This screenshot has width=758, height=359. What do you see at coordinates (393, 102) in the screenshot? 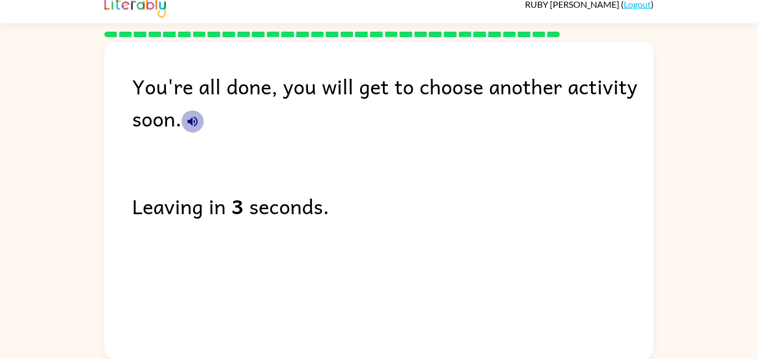
I see `div: You're all done, you will get to choose another activity soon.` at bounding box center [393, 102].